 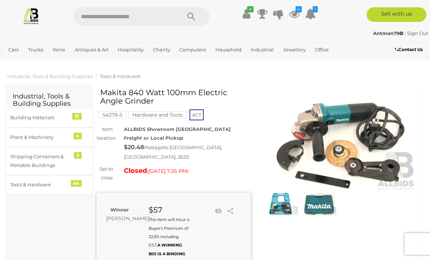 What do you see at coordinates (294, 14) in the screenshot?
I see `a: 4` at bounding box center [294, 14].